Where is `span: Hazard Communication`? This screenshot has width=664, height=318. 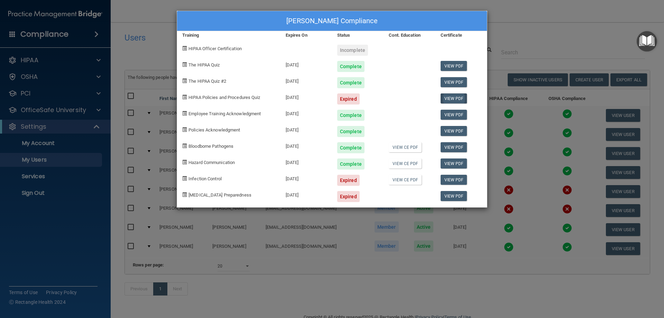 span: Hazard Communication is located at coordinates (212, 162).